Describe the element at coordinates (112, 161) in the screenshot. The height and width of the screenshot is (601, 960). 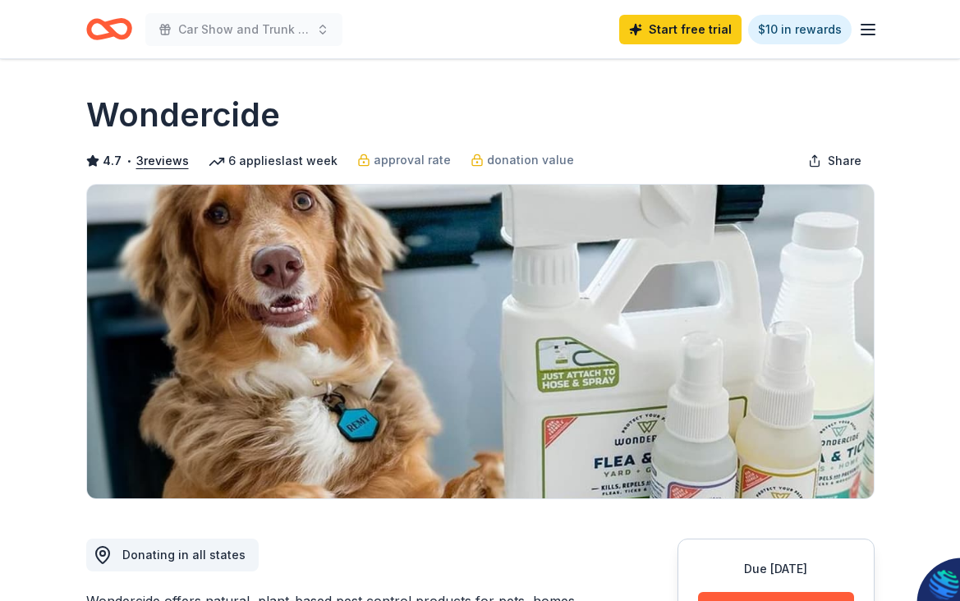
I see `span: 4.7` at that location.